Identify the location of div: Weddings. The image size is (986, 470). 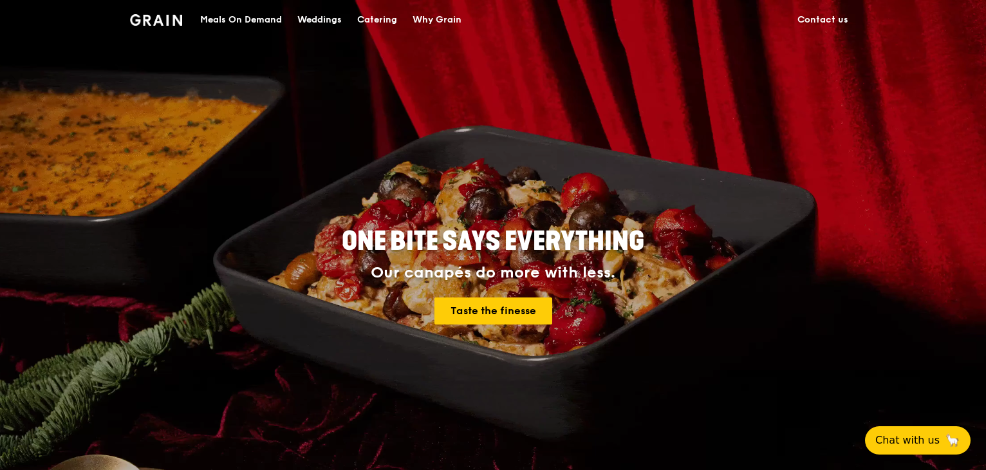
(319, 20).